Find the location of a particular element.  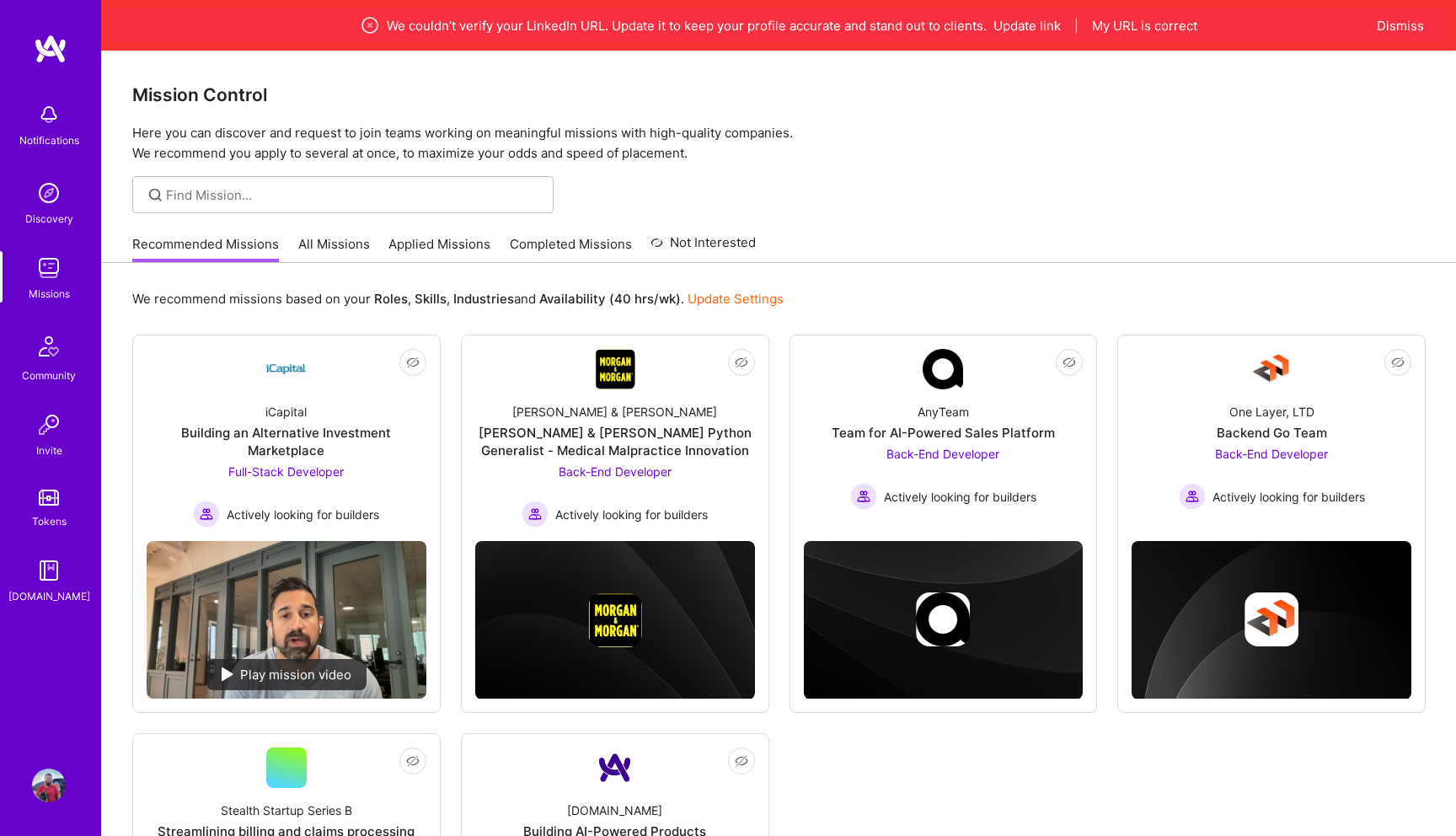

a: Company LogoAnyTeamTeam for AI-Powered Sales PlatformBack-End Developer Actively looking for buil... is located at coordinates (944, 432).